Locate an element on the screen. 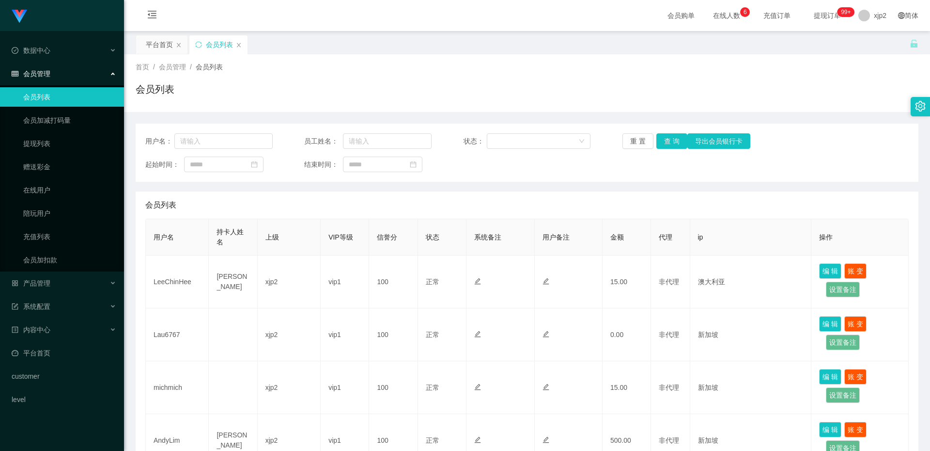 Image resolution: width=930 pixels, height=451 pixels. span: 用户名： is located at coordinates (160, 141).